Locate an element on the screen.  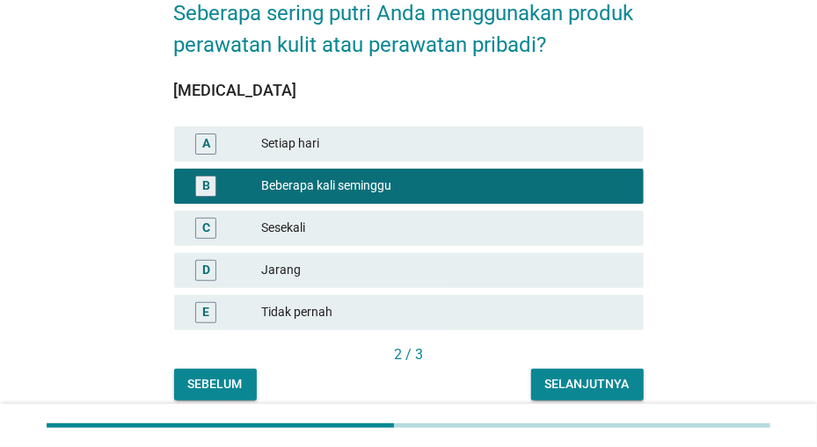
button: Sebelum is located at coordinates (215, 385).